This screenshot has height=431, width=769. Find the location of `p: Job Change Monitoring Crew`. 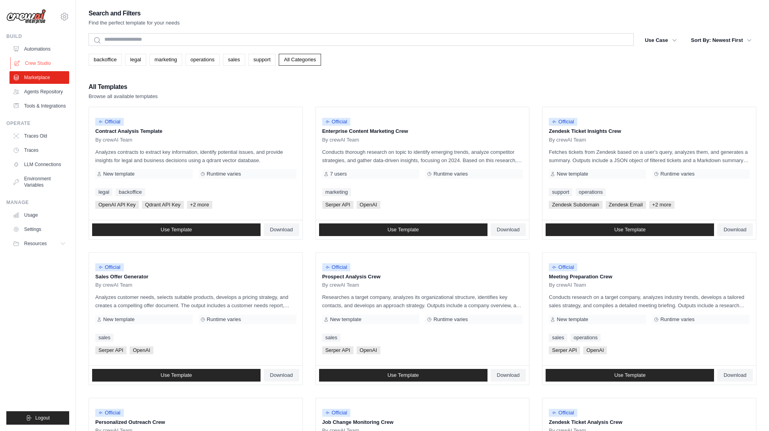

p: Job Change Monitoring Crew is located at coordinates (423, 422).